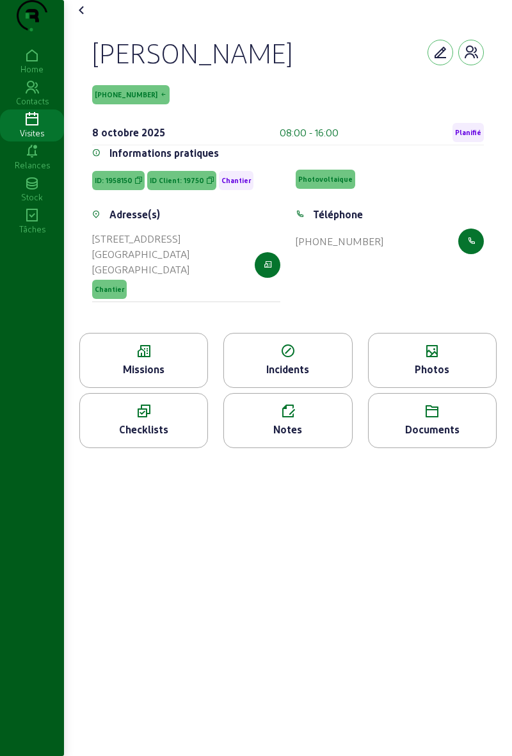  I want to click on span: ID Client: 19750, so click(177, 181).